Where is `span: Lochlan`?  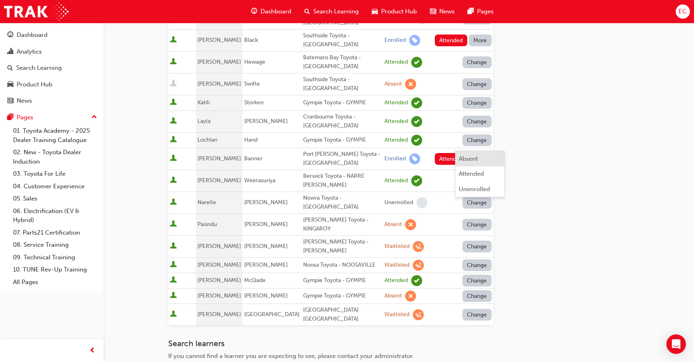
span: Lochlan is located at coordinates (207, 140).